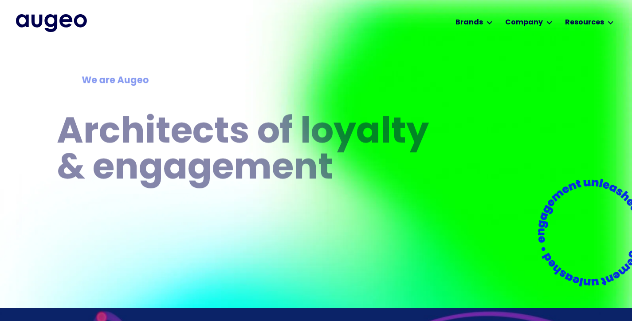  Describe the element at coordinates (249, 151) in the screenshot. I see `h1: Architects of loyalty & engagement` at that location.